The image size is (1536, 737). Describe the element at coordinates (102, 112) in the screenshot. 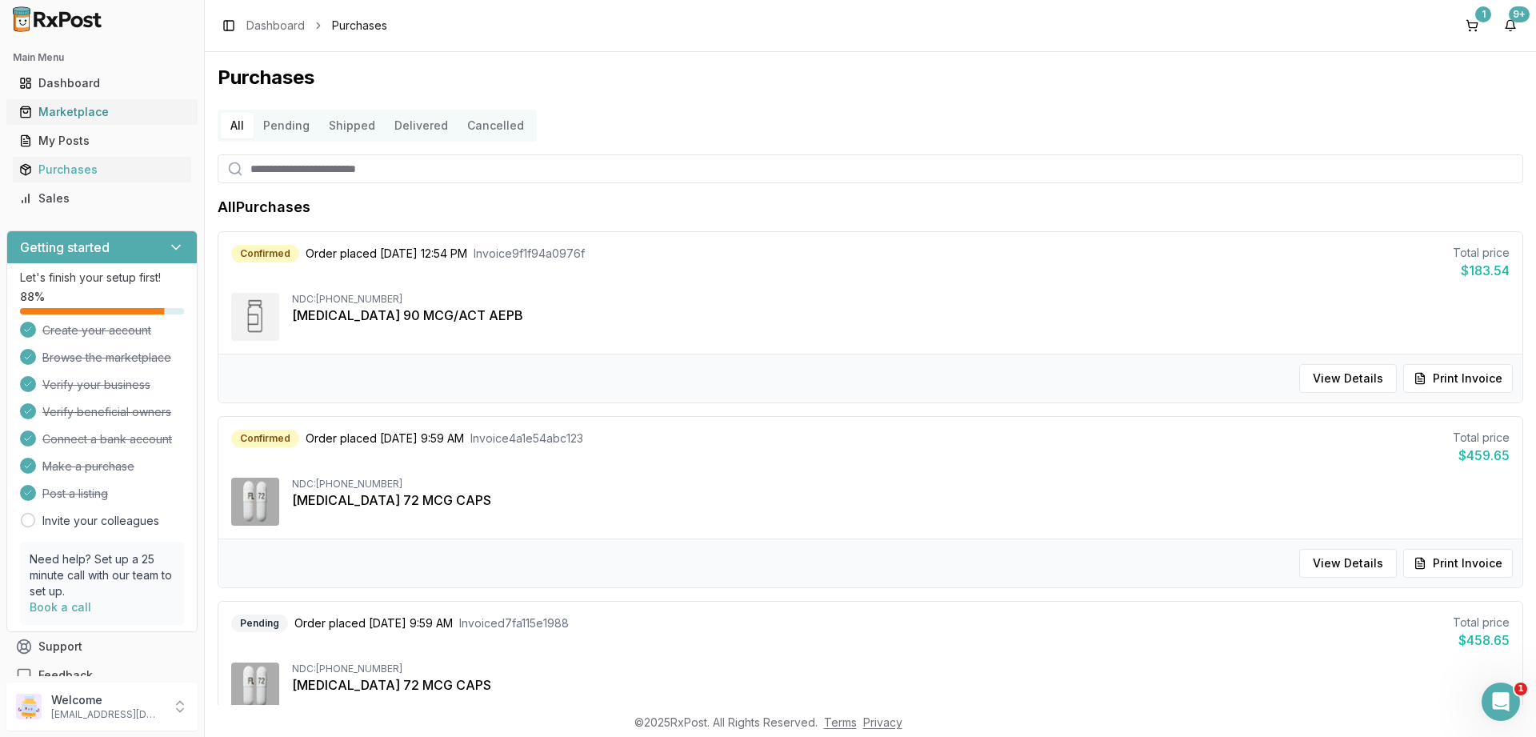

I see `button: Marketplace` at that location.